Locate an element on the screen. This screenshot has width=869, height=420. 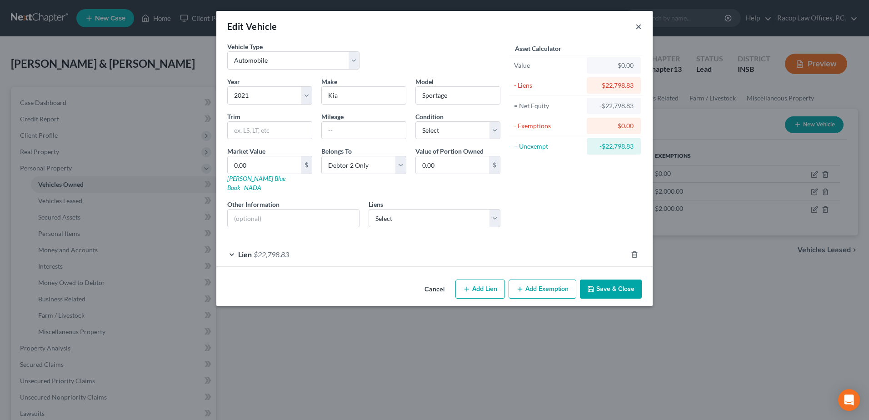
label: Market Value is located at coordinates (246, 151).